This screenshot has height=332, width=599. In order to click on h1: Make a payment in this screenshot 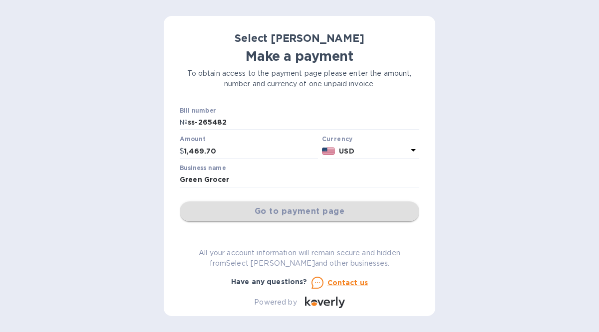, I will do `click(299, 56)`.